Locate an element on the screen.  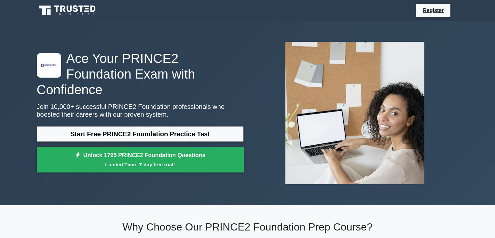
a: Unlock 1795 PRINCE2 Foundation QuestionsLimited Time: 7-day free trial! is located at coordinates (140, 160).